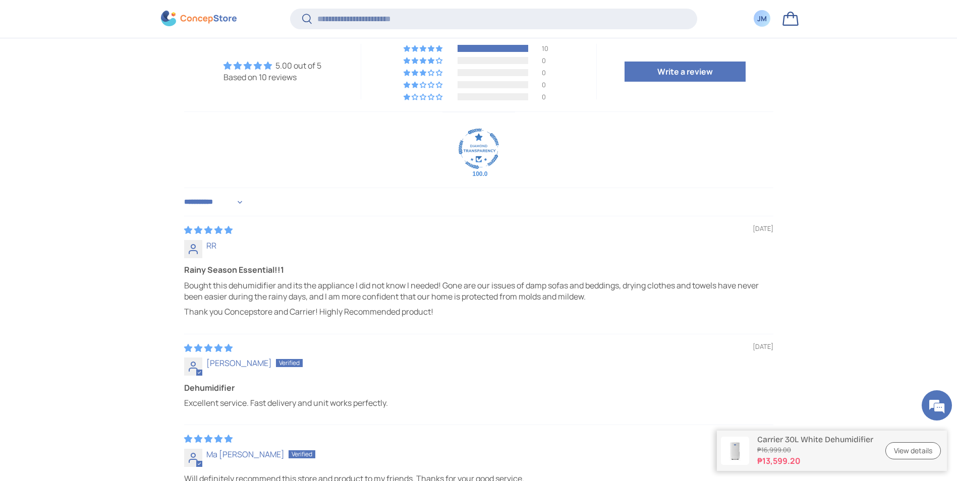  Describe the element at coordinates (479, 403) in the screenshot. I see `p: Excellent service. Fast delivery and unit works perfectly.` at that location.